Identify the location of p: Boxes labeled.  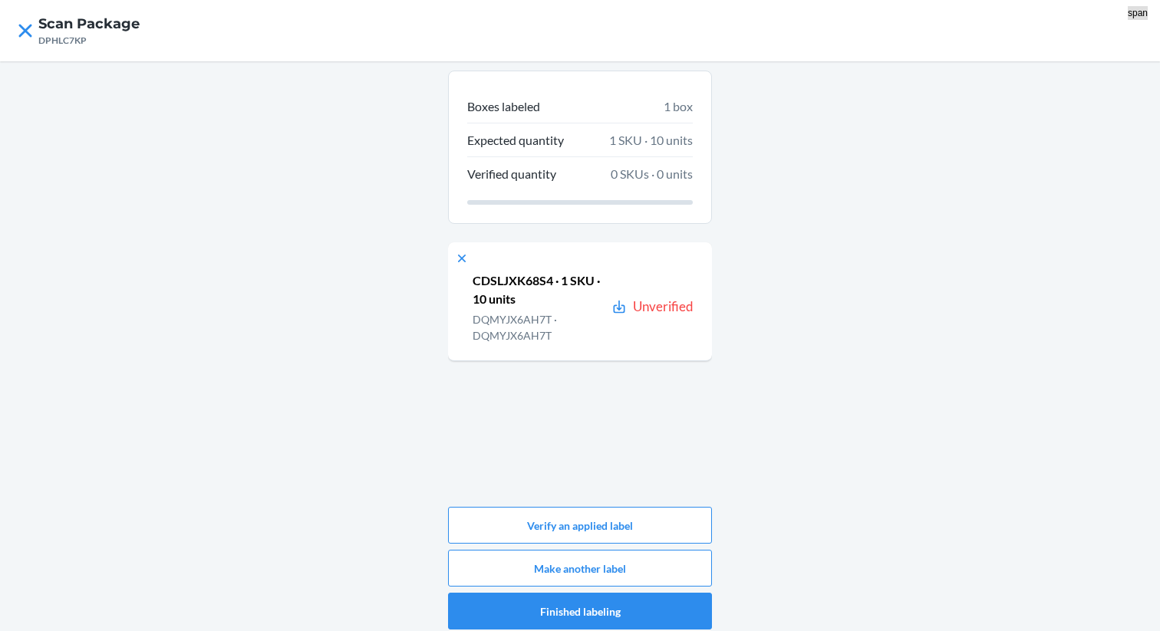
(503, 107).